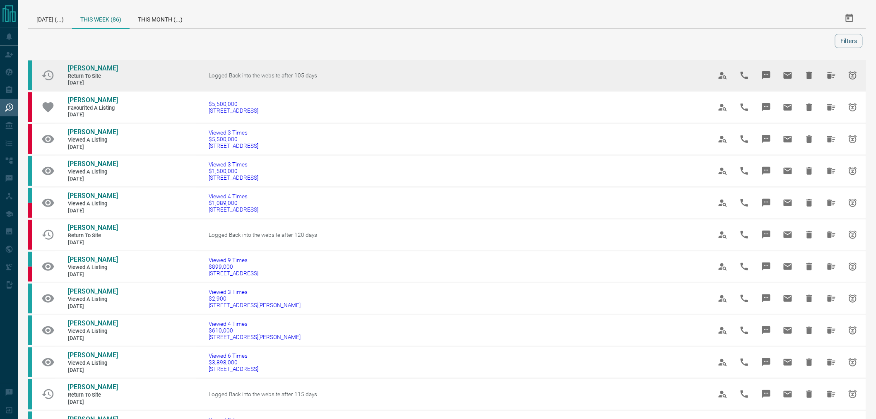 The image size is (876, 419). What do you see at coordinates (160, 18) in the screenshot?
I see `div: This Month (...)` at bounding box center [160, 18].